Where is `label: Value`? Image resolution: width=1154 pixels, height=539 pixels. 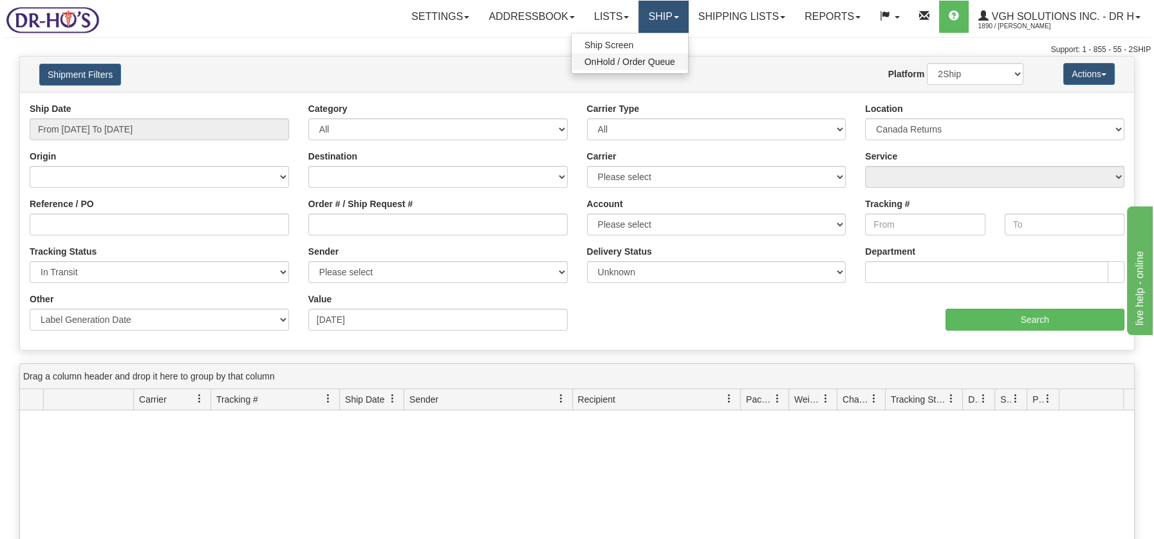
label: Value is located at coordinates (320, 299).